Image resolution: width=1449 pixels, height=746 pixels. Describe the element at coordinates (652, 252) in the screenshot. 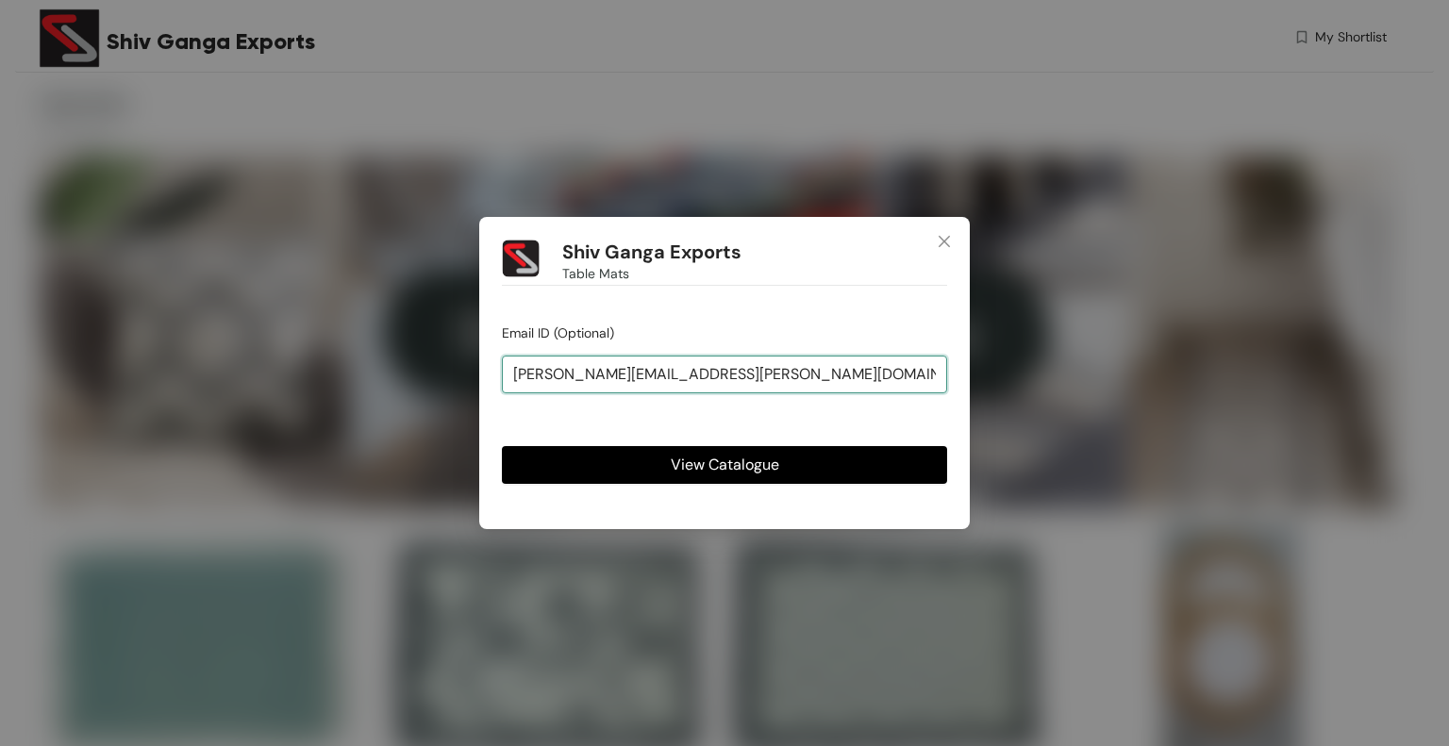

I see `h1: Shiv Ganga Exports` at that location.